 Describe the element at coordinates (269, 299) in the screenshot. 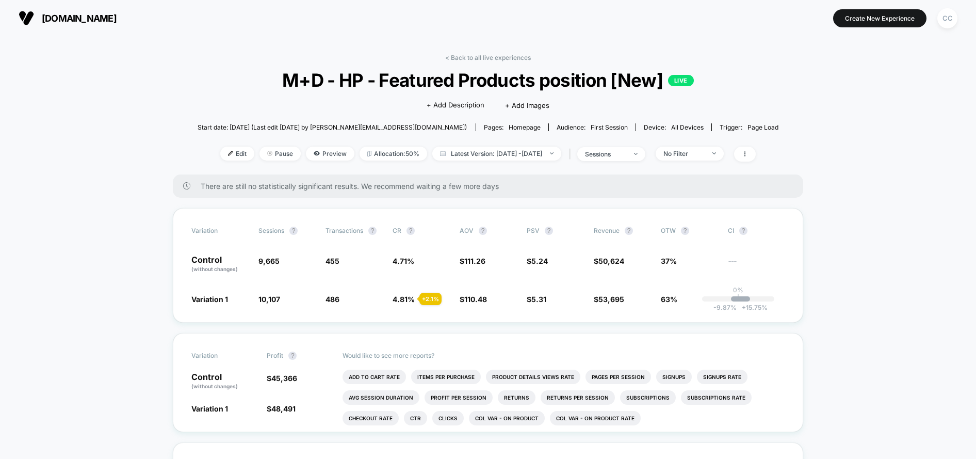

I see `span: 10,107` at that location.